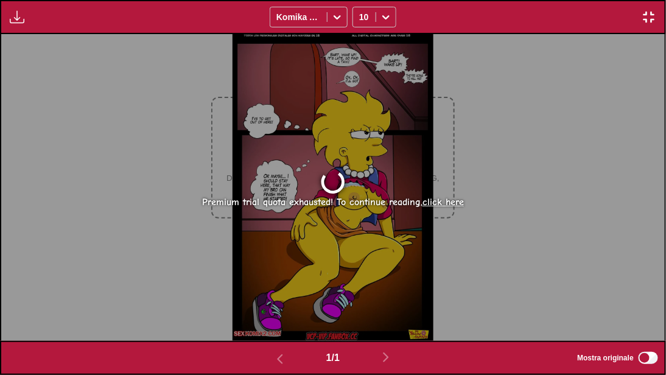 The height and width of the screenshot is (375, 666). I want to click on span: Mostra originale, so click(605, 358).